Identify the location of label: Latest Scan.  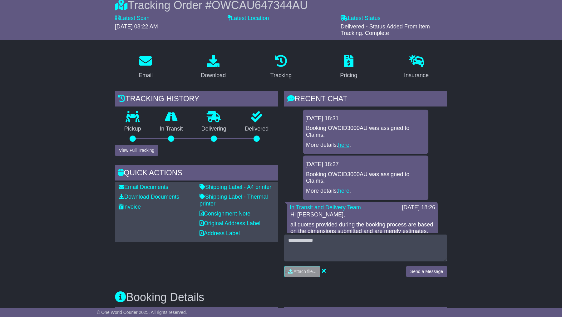
(132, 18).